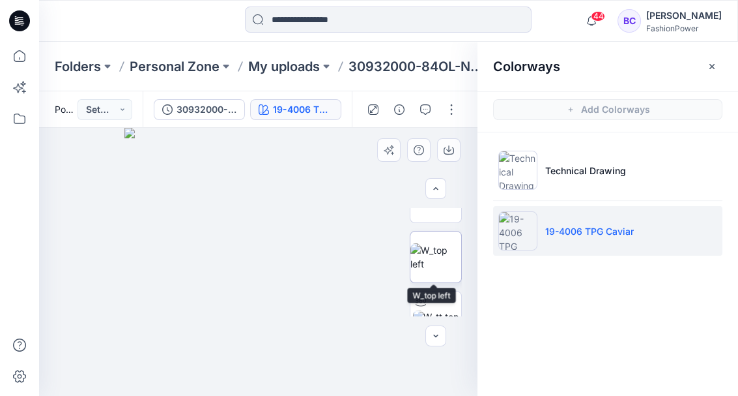 The height and width of the screenshot is (396, 738). What do you see at coordinates (629, 21) in the screenshot?
I see `div: BC` at bounding box center [629, 21].